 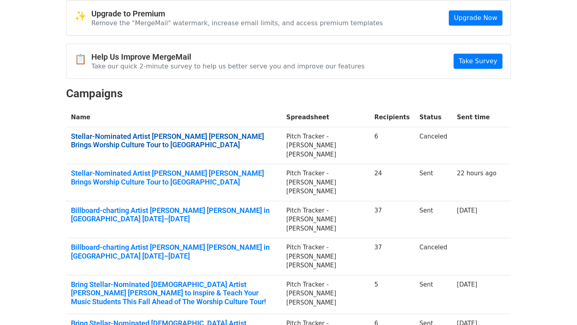 What do you see at coordinates (478, 61) in the screenshot?
I see `a: Take Survey` at bounding box center [478, 61].